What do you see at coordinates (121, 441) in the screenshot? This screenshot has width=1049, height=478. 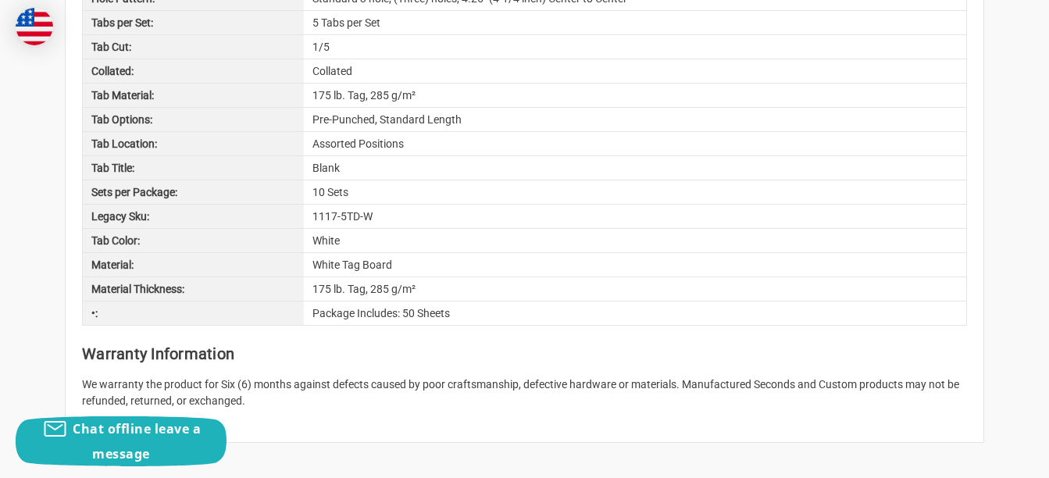 I see `button: Chat offline leave a message` at bounding box center [121, 441].